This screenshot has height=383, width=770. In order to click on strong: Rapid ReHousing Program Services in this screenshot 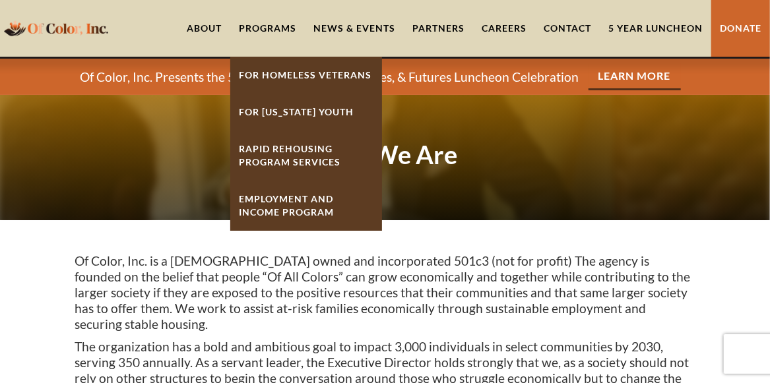, I will do `click(290, 155)`.